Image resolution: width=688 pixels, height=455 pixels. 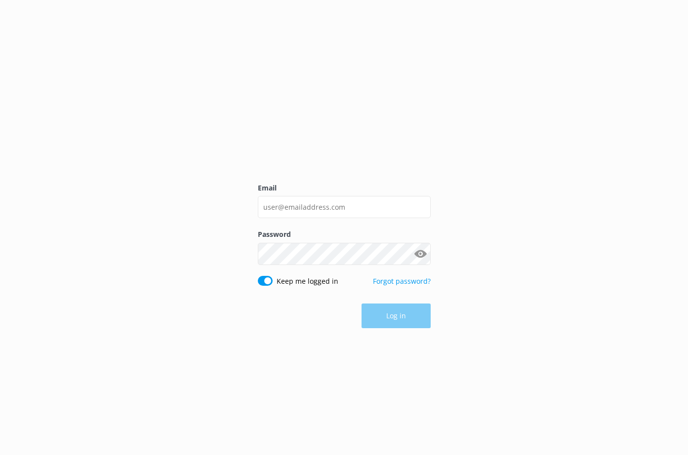 What do you see at coordinates (421, 254) in the screenshot?
I see `button: Show password` at bounding box center [421, 254].